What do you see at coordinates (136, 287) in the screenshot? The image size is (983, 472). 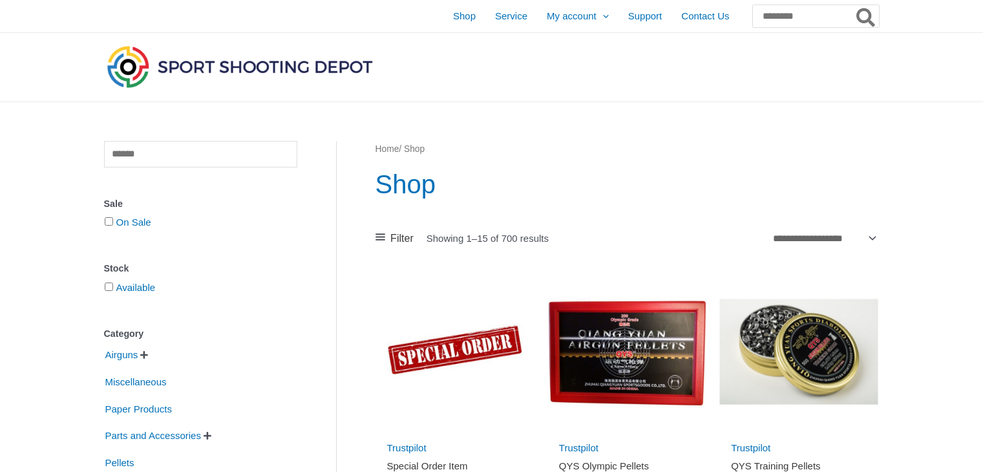 I see `a: Available` at bounding box center [136, 287].